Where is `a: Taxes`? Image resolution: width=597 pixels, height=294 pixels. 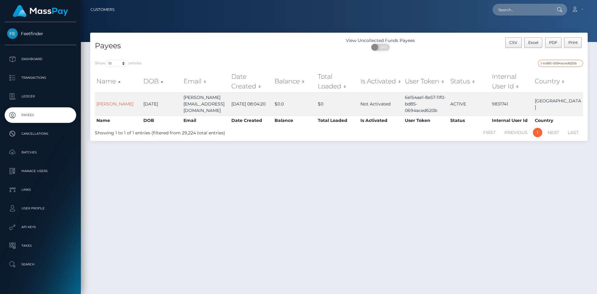 a: Taxes is located at coordinates (40, 245).